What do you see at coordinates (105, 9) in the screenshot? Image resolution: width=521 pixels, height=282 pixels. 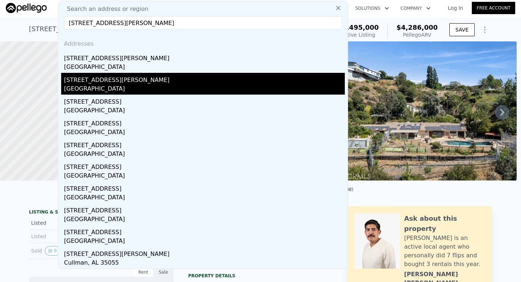 I see `span: Search an address or region` at bounding box center [105, 9].